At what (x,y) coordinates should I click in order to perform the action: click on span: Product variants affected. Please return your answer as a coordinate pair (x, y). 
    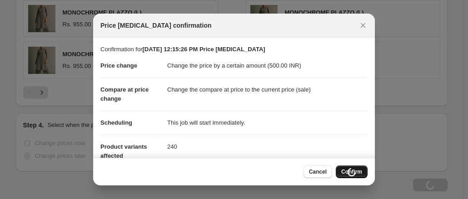
    Looking at the image, I should click on (124, 151).